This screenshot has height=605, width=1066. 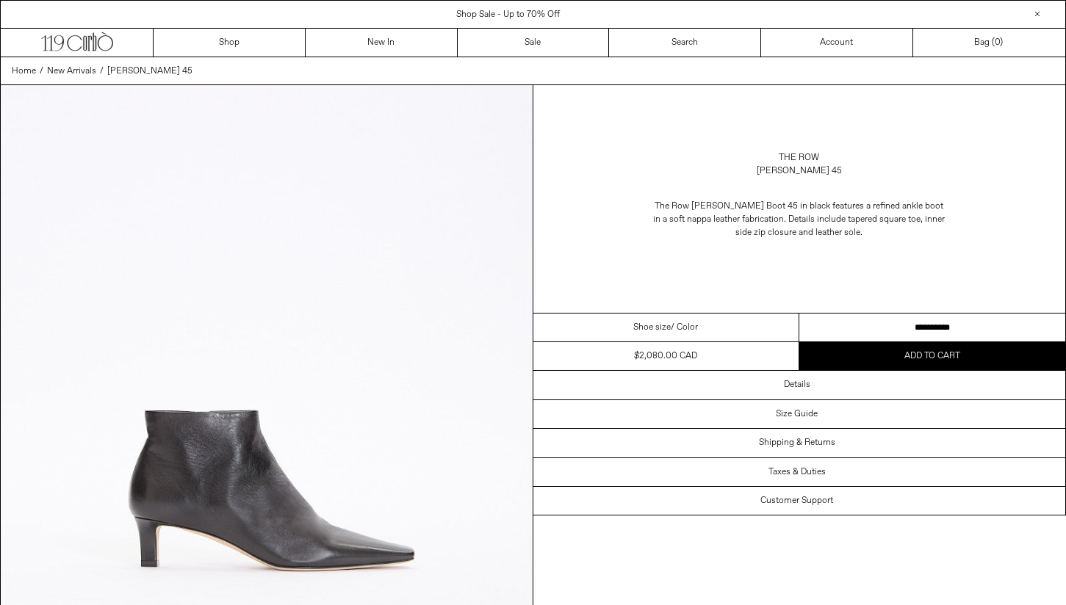 I want to click on a: Account, so click(x=837, y=43).